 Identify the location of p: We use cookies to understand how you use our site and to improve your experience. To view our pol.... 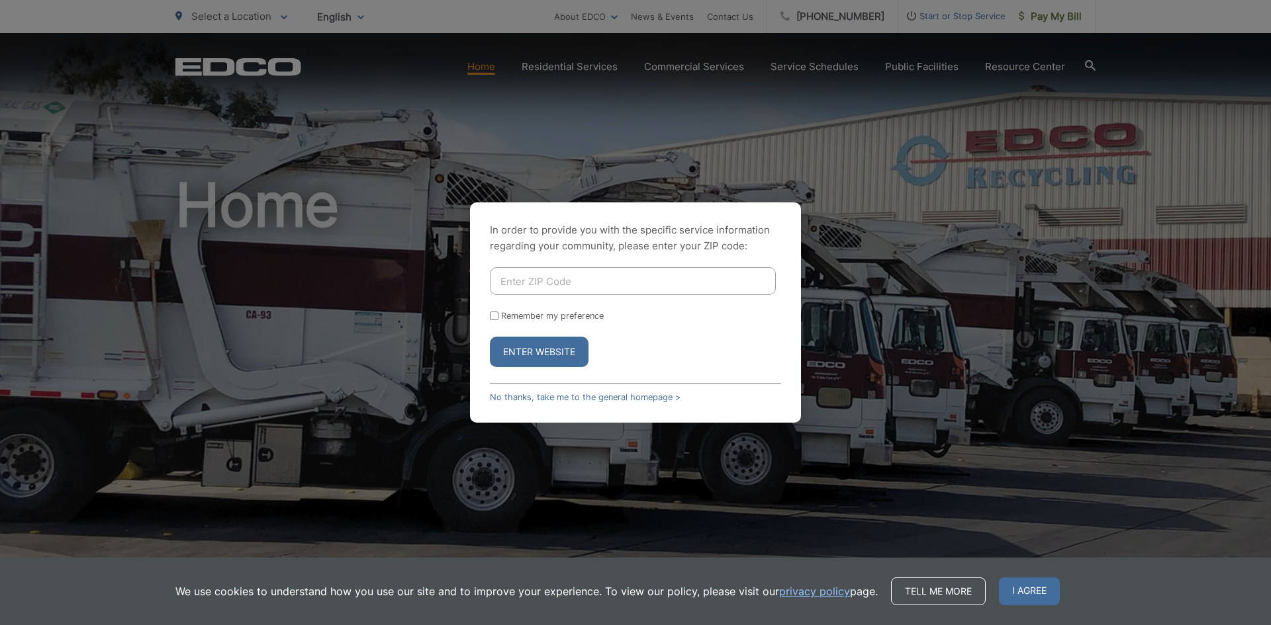
(526, 592).